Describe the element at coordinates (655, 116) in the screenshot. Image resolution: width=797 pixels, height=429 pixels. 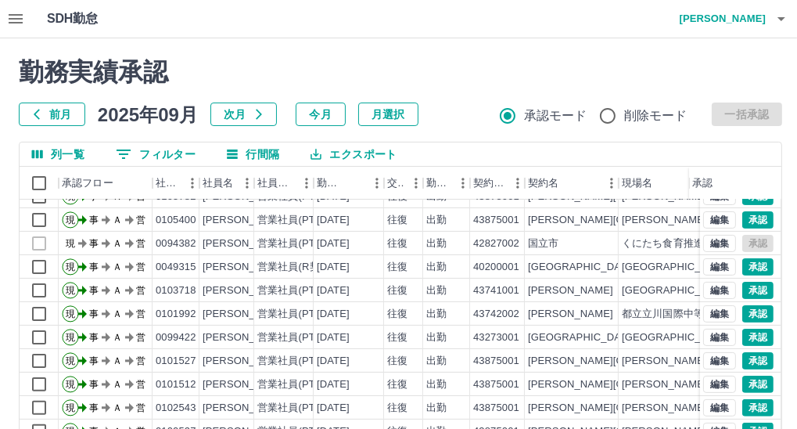
I see `span: 削除モード` at that location.